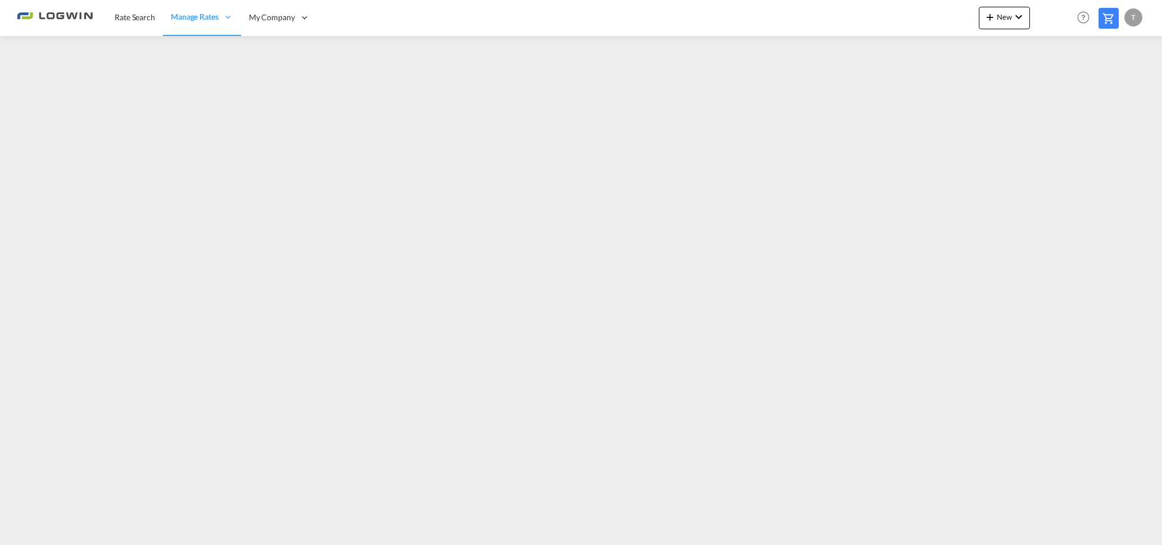 The height and width of the screenshot is (545, 1162). What do you see at coordinates (990, 17) in the screenshot?
I see `md-icon: icon-plus 400-fg` at bounding box center [990, 17].